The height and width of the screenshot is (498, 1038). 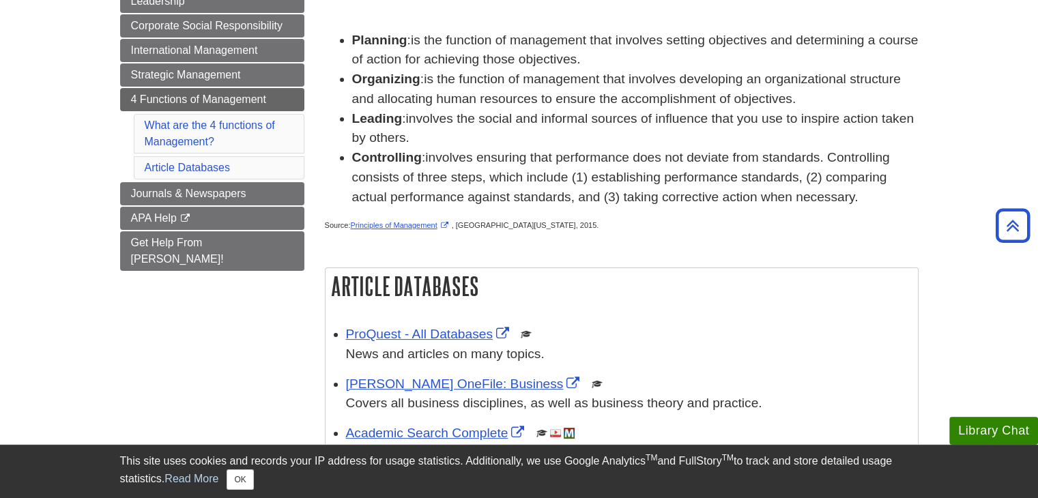 What do you see at coordinates (199, 99) in the screenshot?
I see `span: 4 Functions of Management` at bounding box center [199, 99].